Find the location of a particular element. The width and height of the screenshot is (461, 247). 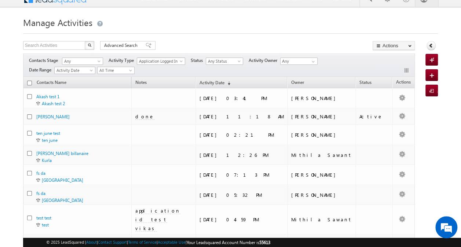

span: application id test vikas is located at coordinates (158, 219).